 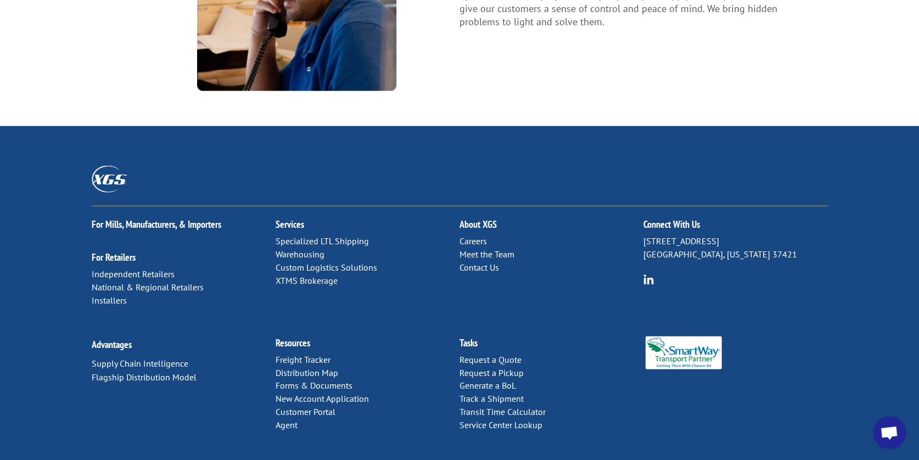 I want to click on a: Customer Portal, so click(x=305, y=411).